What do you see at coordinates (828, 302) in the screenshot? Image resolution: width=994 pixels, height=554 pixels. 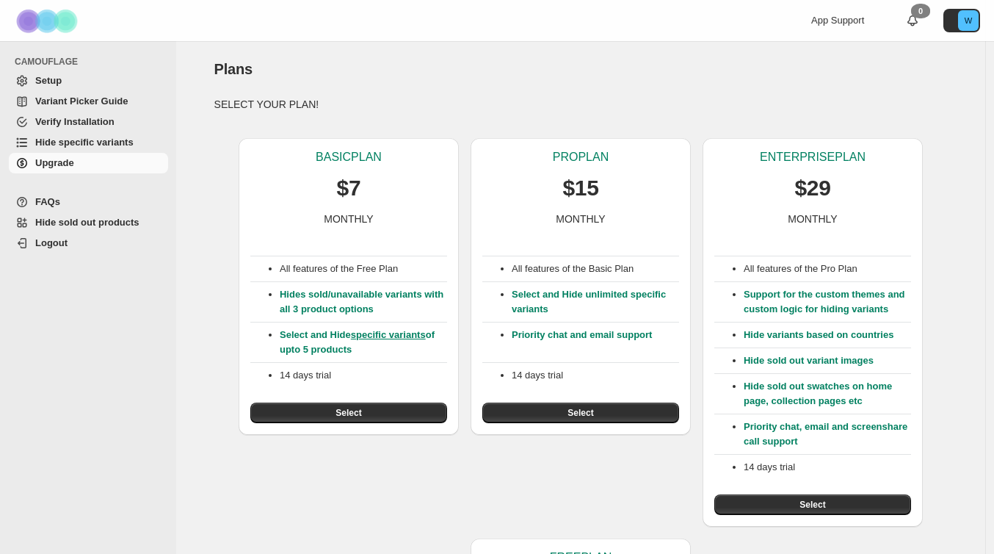 I see `p: Support for the custom themes and custom logic for hiding variants` at bounding box center [828, 302].